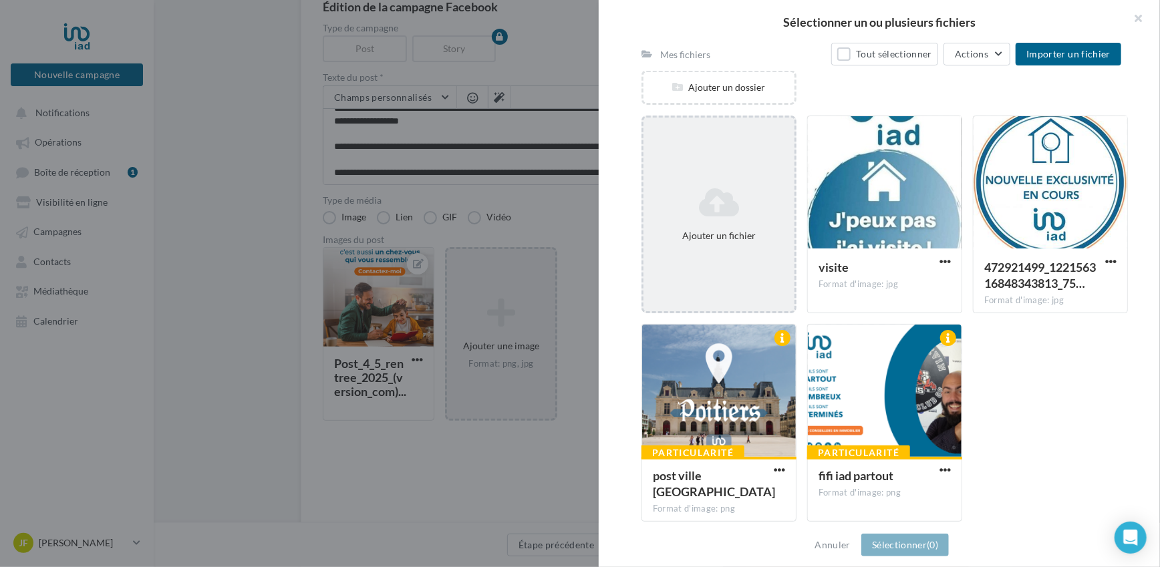 The image size is (1160, 567). What do you see at coordinates (1068, 54) in the screenshot?
I see `button: Importer un fichier` at bounding box center [1068, 54].